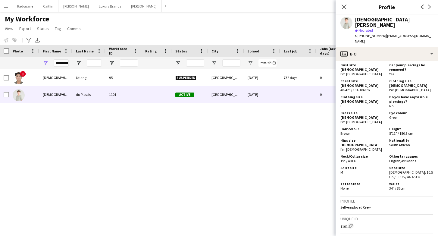 The width and height of the screenshot is (438, 236). What do you see at coordinates (395, 161) in the screenshot?
I see `span: English ,` at bounding box center [395, 161].